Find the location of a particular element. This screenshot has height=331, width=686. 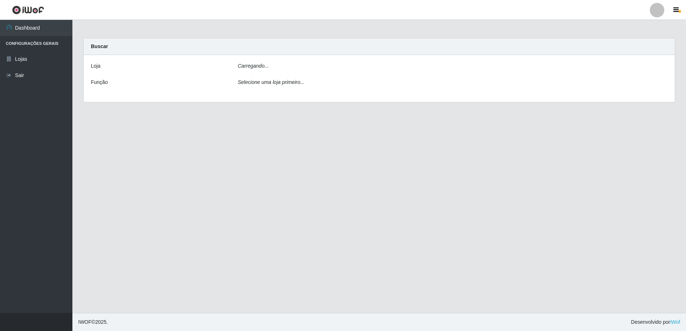

strong: Buscar is located at coordinates (99, 46).